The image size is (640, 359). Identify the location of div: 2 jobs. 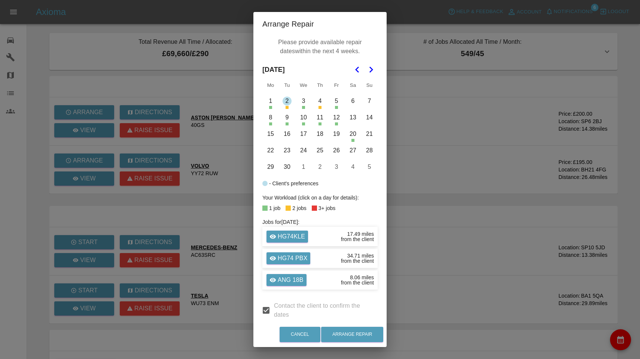
(299, 208).